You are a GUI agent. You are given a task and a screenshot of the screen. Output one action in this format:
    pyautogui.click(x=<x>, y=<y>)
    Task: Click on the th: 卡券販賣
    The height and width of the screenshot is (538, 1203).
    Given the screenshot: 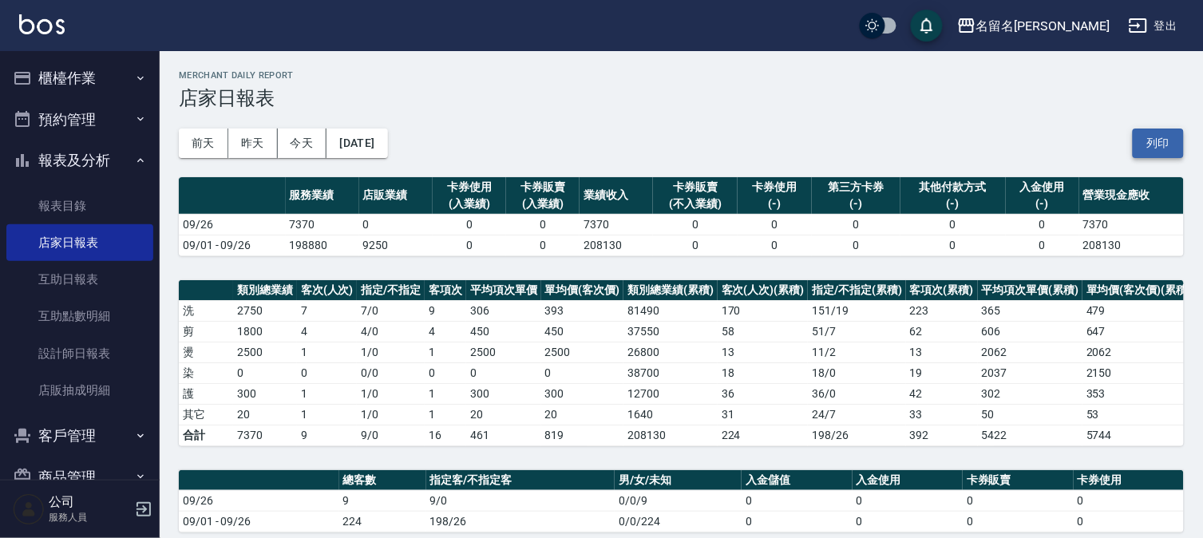 What is the action you would take?
    pyautogui.click(x=1018, y=481)
    